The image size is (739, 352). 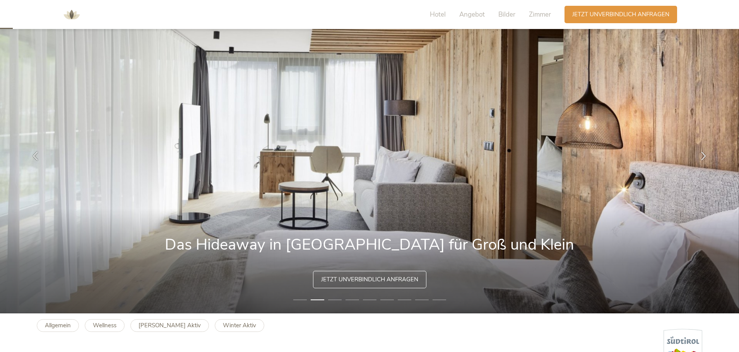 I want to click on a: AMONTI & LUNARIS Wellnessresort, so click(x=72, y=14).